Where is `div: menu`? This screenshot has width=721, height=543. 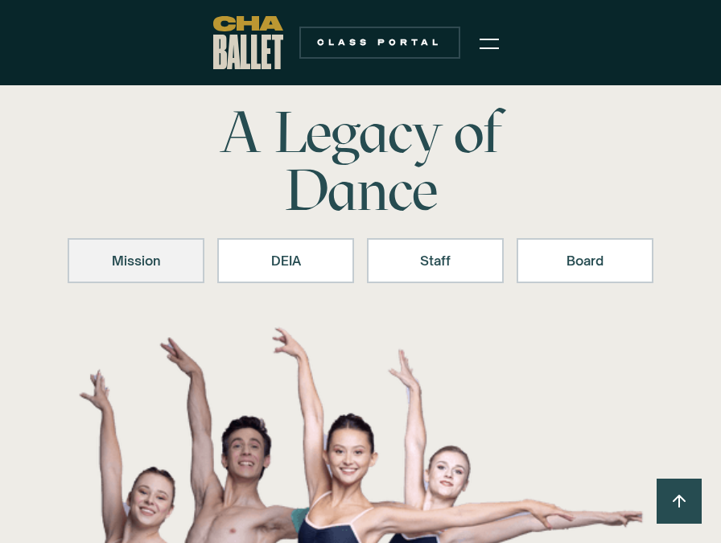
div: menu is located at coordinates (489, 43).